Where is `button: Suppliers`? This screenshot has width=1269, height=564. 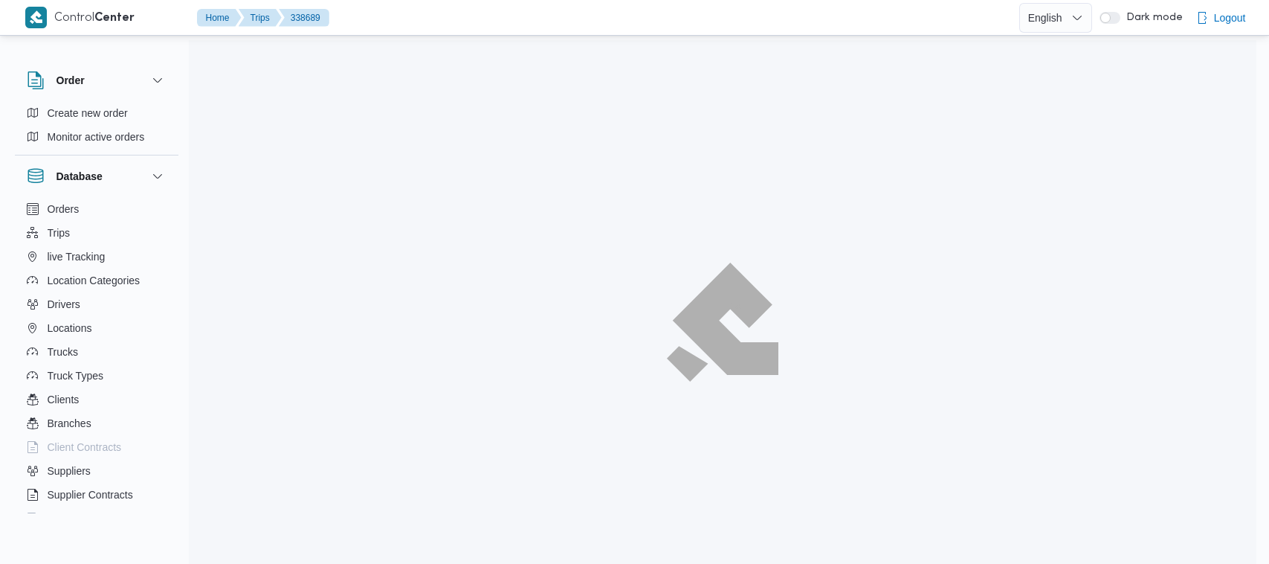
button: Suppliers is located at coordinates (97, 471).